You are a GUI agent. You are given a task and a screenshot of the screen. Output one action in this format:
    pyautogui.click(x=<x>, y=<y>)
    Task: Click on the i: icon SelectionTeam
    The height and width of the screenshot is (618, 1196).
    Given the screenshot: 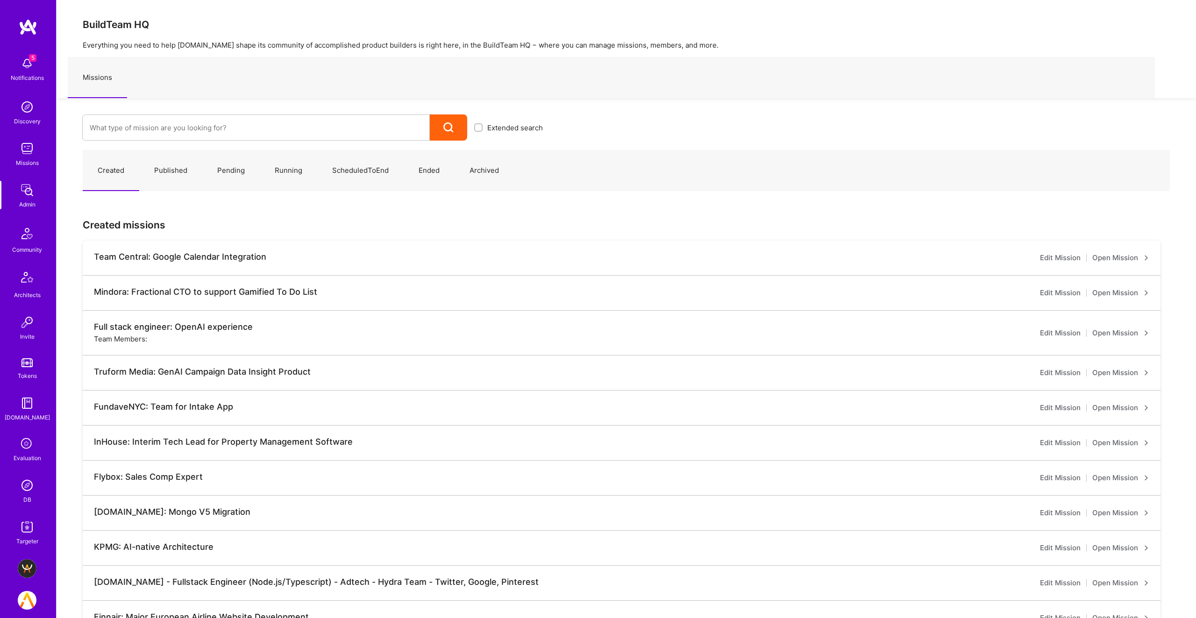 What is the action you would take?
    pyautogui.click(x=27, y=444)
    